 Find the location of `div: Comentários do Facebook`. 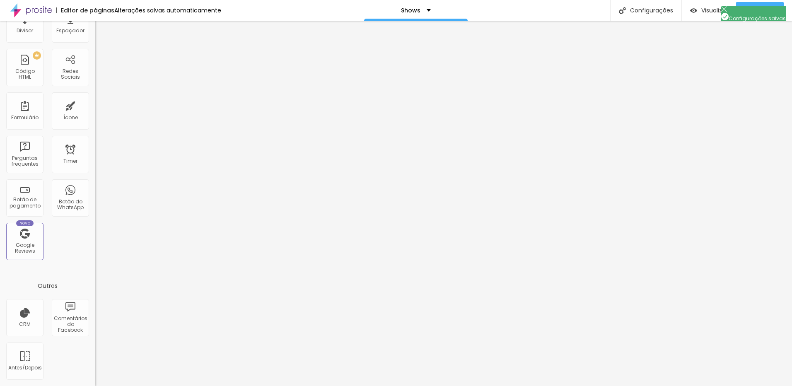

div: Comentários do Facebook is located at coordinates (70, 324).